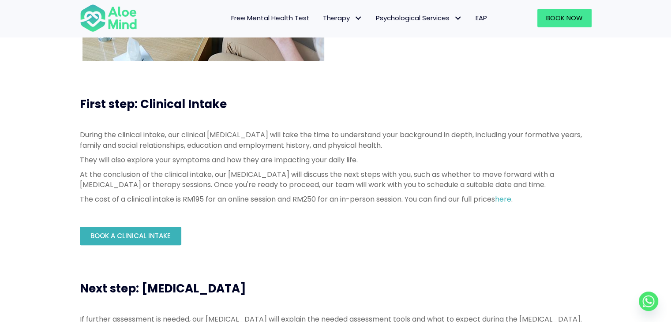 The image size is (671, 322). What do you see at coordinates (270, 18) in the screenshot?
I see `a: Free Mental Health Test` at bounding box center [270, 18].